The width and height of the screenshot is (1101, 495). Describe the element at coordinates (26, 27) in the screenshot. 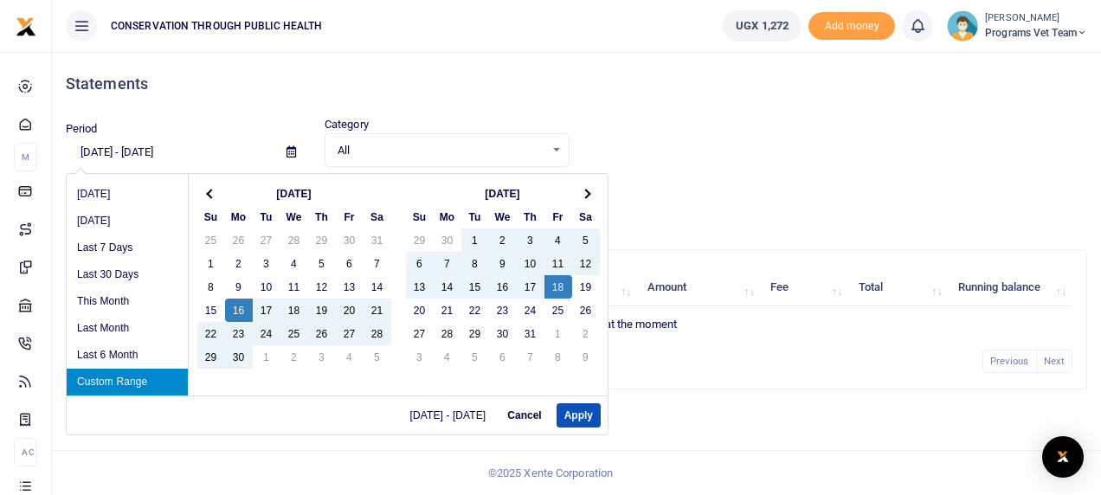

I see `img: logo-small` at that location.